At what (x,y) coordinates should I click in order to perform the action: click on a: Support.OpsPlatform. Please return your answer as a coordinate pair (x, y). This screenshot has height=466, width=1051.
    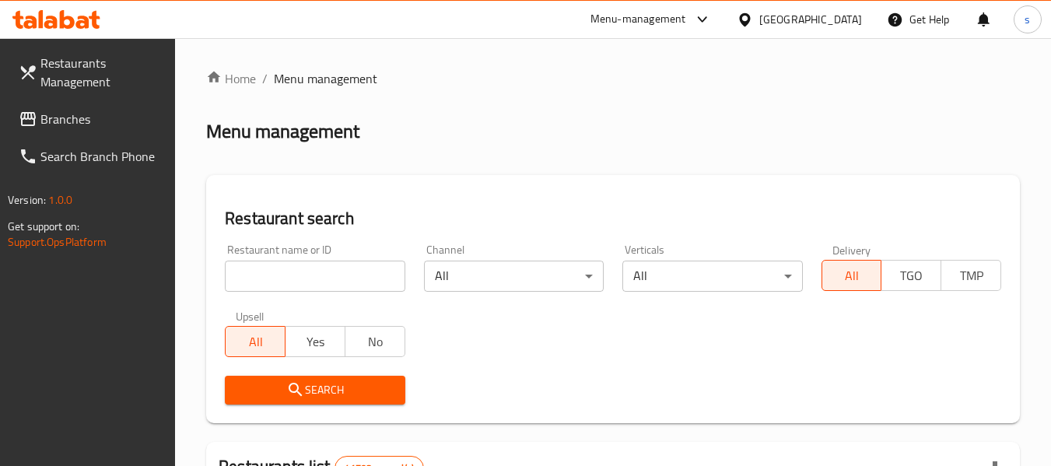
    Looking at the image, I should click on (57, 242).